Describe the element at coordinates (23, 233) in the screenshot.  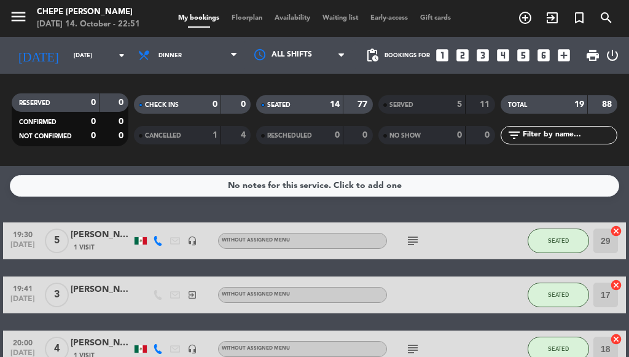
I see `span: 19:30` at that location.